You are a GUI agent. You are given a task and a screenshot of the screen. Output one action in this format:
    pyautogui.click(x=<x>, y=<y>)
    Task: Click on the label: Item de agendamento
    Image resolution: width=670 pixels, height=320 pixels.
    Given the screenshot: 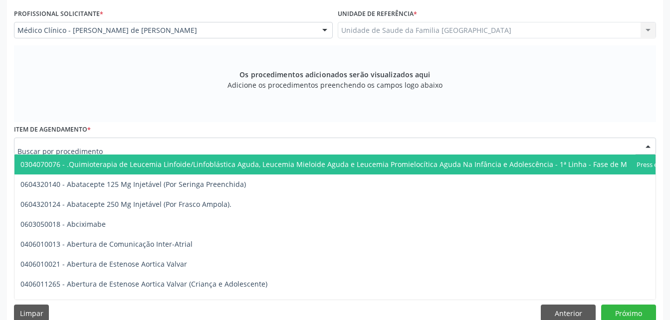 What is the action you would take?
    pyautogui.click(x=52, y=130)
    